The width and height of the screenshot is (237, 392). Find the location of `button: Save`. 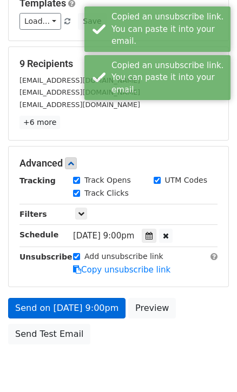

button: Save is located at coordinates (92, 21).